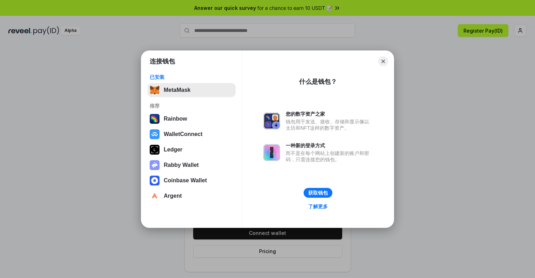  What do you see at coordinates (191, 180) in the screenshot?
I see `button: Coinbase Wallet` at bounding box center [191, 180].